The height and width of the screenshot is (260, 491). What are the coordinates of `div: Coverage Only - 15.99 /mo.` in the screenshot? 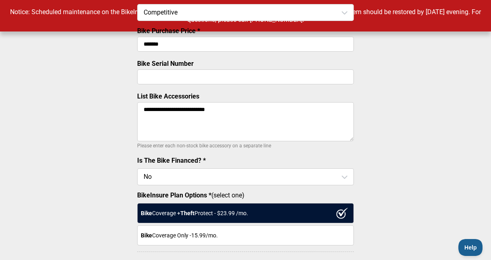 It's located at (245, 235).